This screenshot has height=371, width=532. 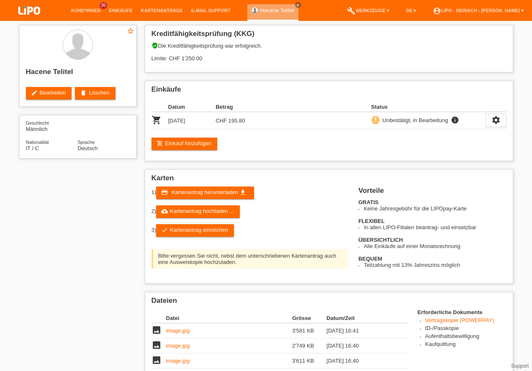 What do you see at coordinates (86, 10) in the screenshot?
I see `a: Kund*innen` at bounding box center [86, 10].